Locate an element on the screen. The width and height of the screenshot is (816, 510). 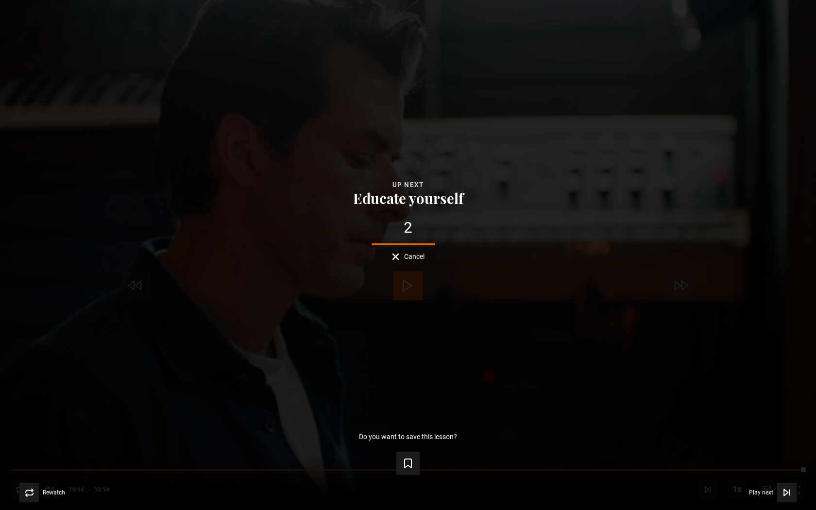
p: Do you want to save this lesson? is located at coordinates (408, 437).